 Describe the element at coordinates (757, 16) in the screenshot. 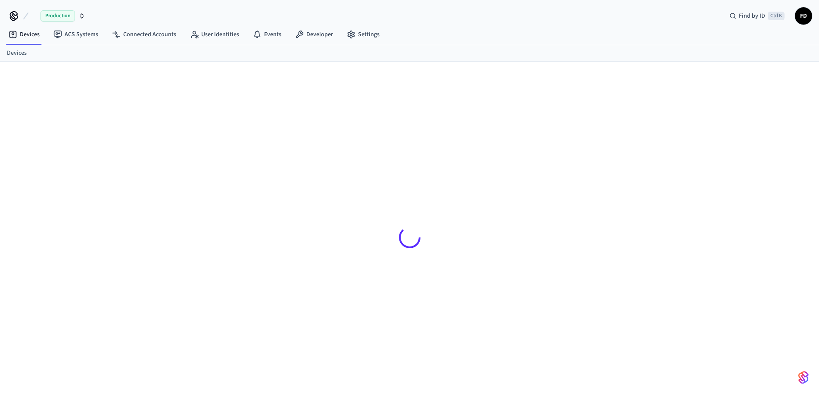

I see `div: Find by IDCtrl K` at that location.